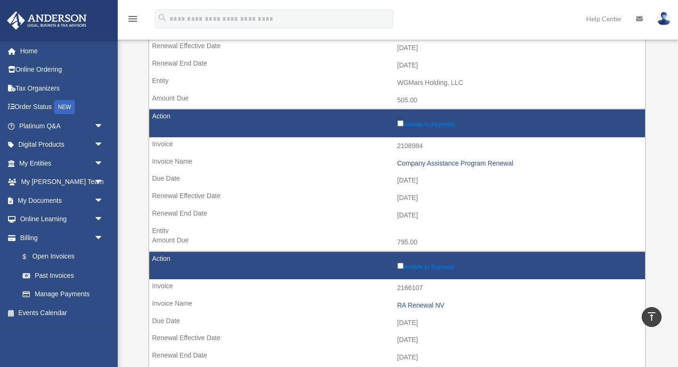 This screenshot has width=678, height=367. I want to click on a: Events Calendar, so click(62, 312).